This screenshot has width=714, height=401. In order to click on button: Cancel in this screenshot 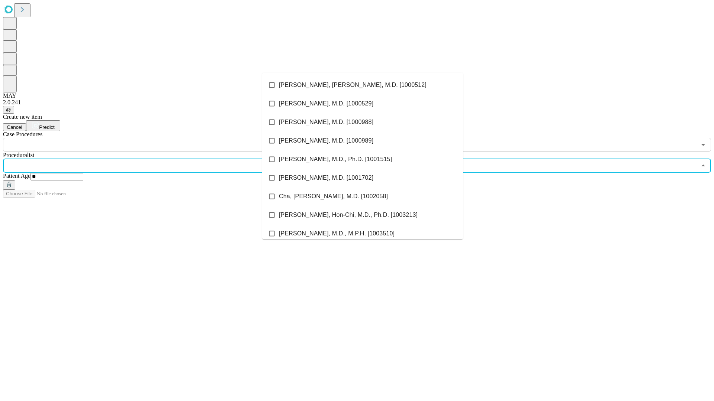, I will do `click(14, 127)`.